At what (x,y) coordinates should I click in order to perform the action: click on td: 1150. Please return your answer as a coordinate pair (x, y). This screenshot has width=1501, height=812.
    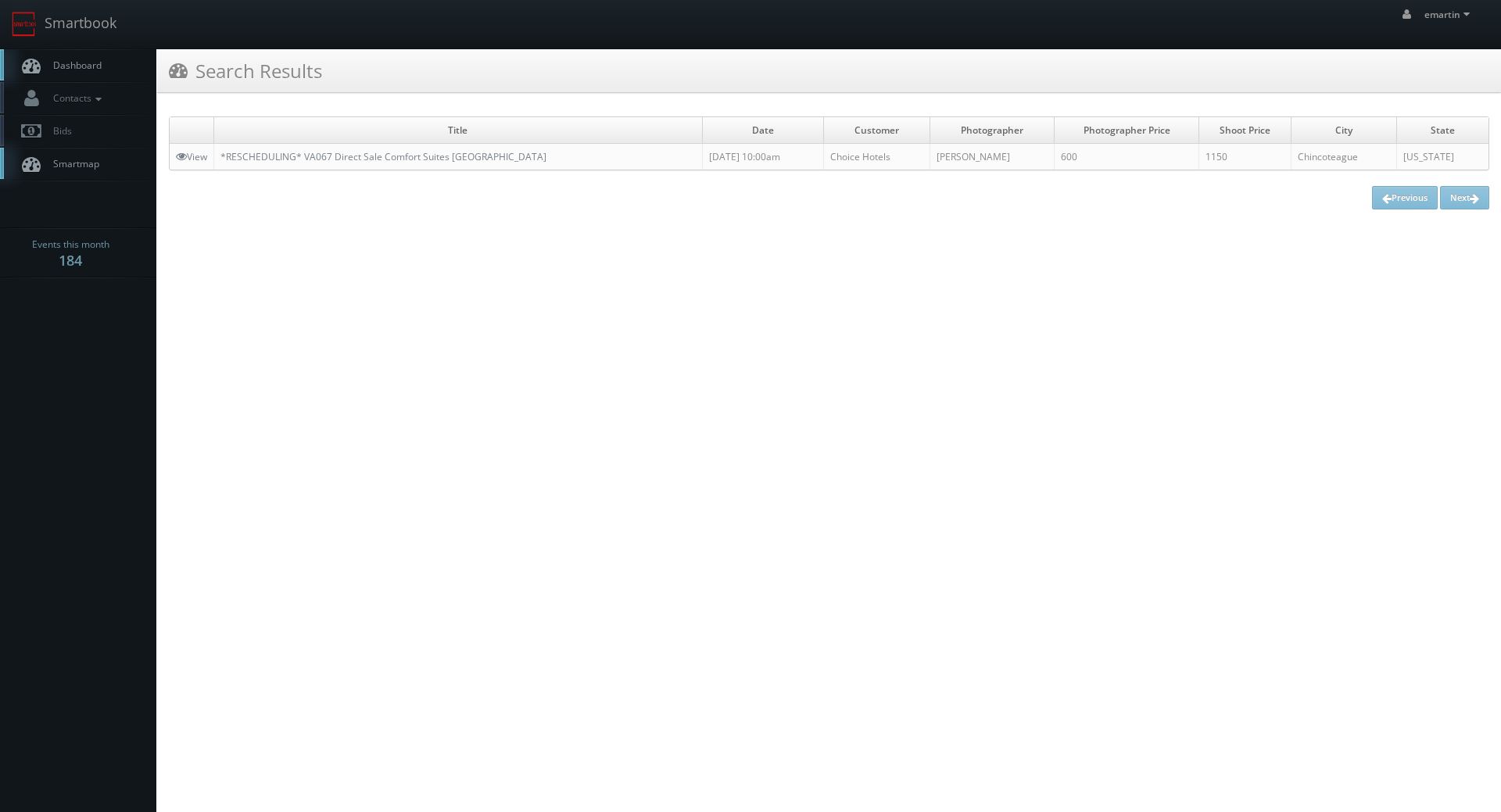
    Looking at the image, I should click on (1244, 157).